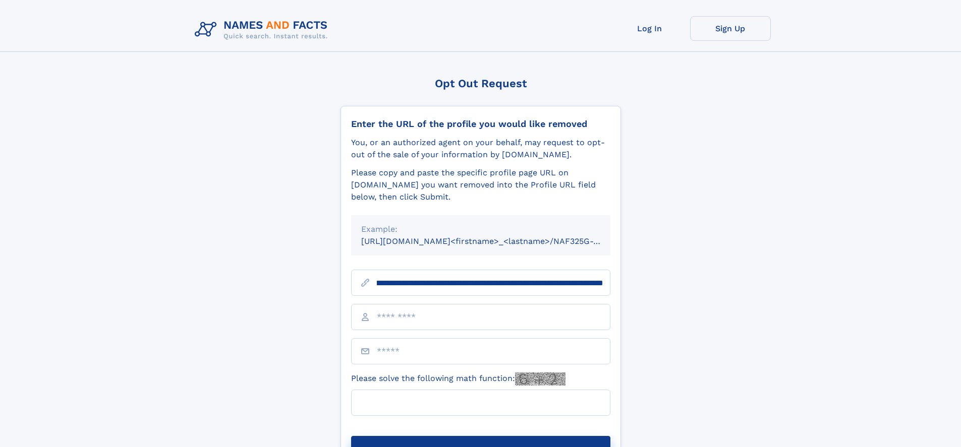 This screenshot has height=447, width=961. What do you see at coordinates (481, 124) in the screenshot?
I see `div: Enter the URL of the profile you would like removed` at bounding box center [481, 124].